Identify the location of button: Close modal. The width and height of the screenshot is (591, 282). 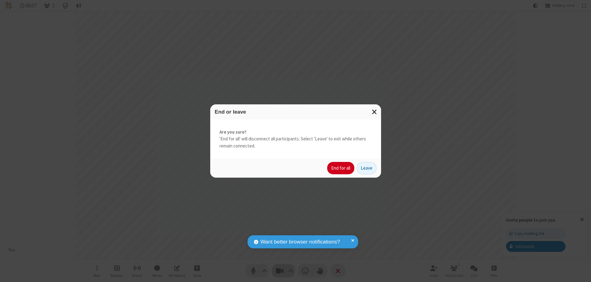
(375, 112).